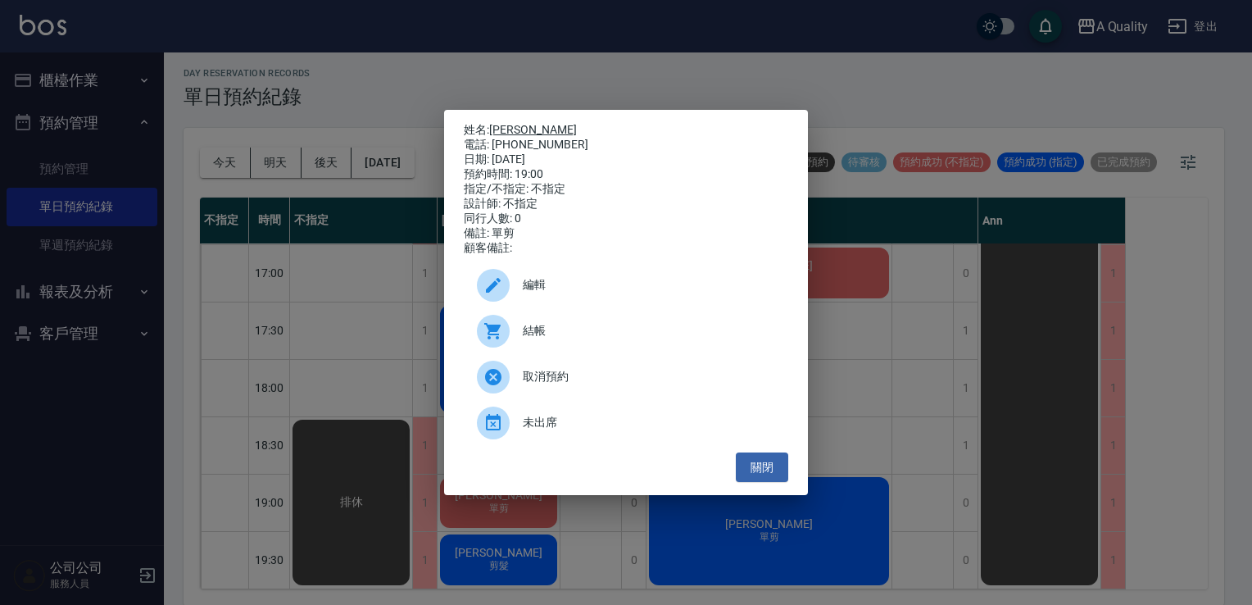  Describe the element at coordinates (626, 331) in the screenshot. I see `div: 結帳` at that location.